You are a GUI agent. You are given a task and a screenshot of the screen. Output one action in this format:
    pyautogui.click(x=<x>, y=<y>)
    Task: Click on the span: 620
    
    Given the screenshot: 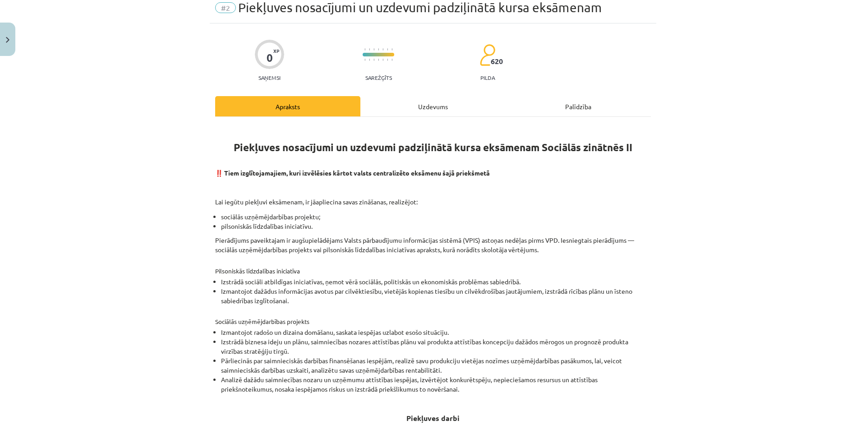 What is the action you would take?
    pyautogui.click(x=497, y=61)
    